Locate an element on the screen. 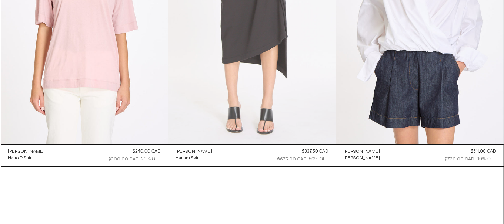 The width and height of the screenshot is (504, 224). div: Hatro T-Shirt is located at coordinates (21, 159).